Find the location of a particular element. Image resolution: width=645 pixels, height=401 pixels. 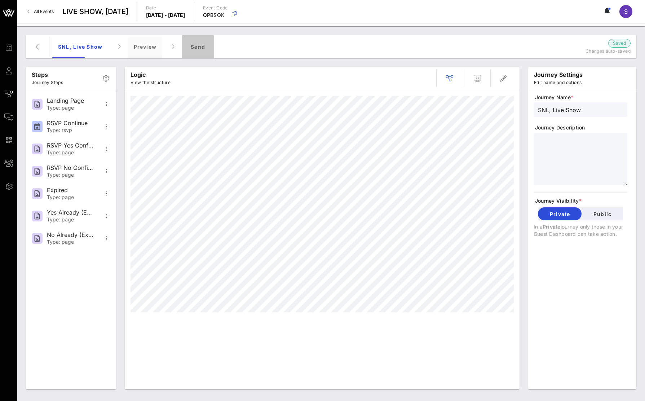

p: View the structure is located at coordinates (150, 83).